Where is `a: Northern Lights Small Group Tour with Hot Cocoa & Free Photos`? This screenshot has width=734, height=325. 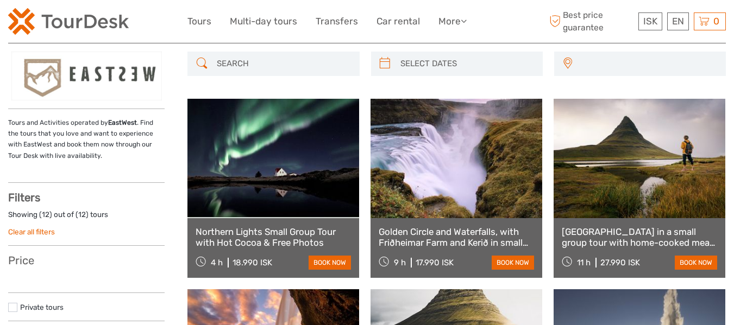
a: Northern Lights Small Group Tour with Hot Cocoa & Free Photos is located at coordinates (273, 237).